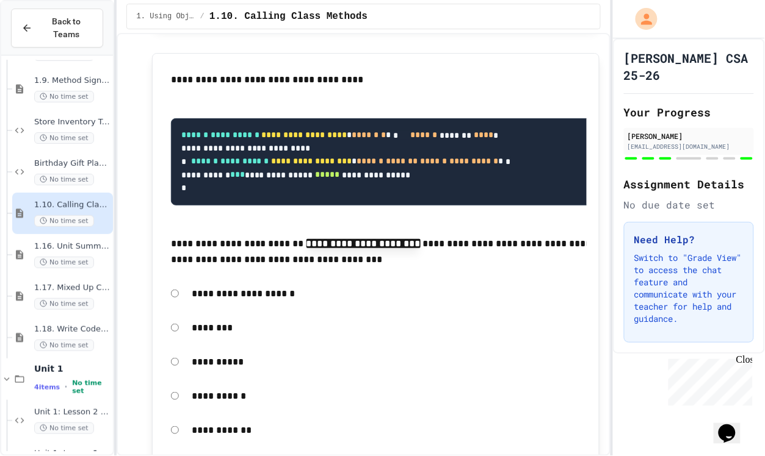 The width and height of the screenshot is (765, 456). What do you see at coordinates (688, 184) in the screenshot?
I see `h2: Assignment Details` at bounding box center [688, 184].